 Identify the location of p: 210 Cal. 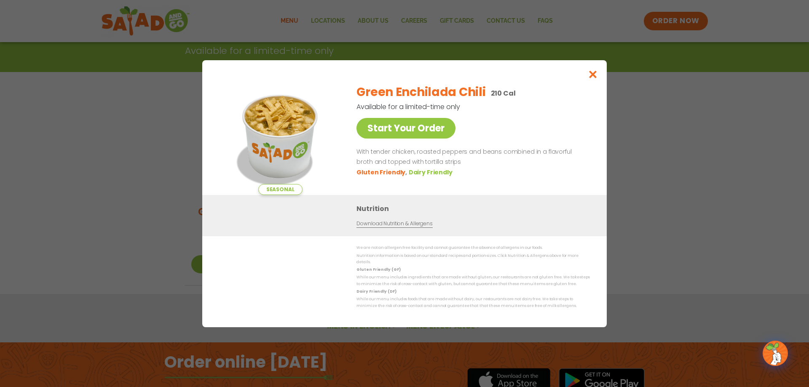
(503, 93).